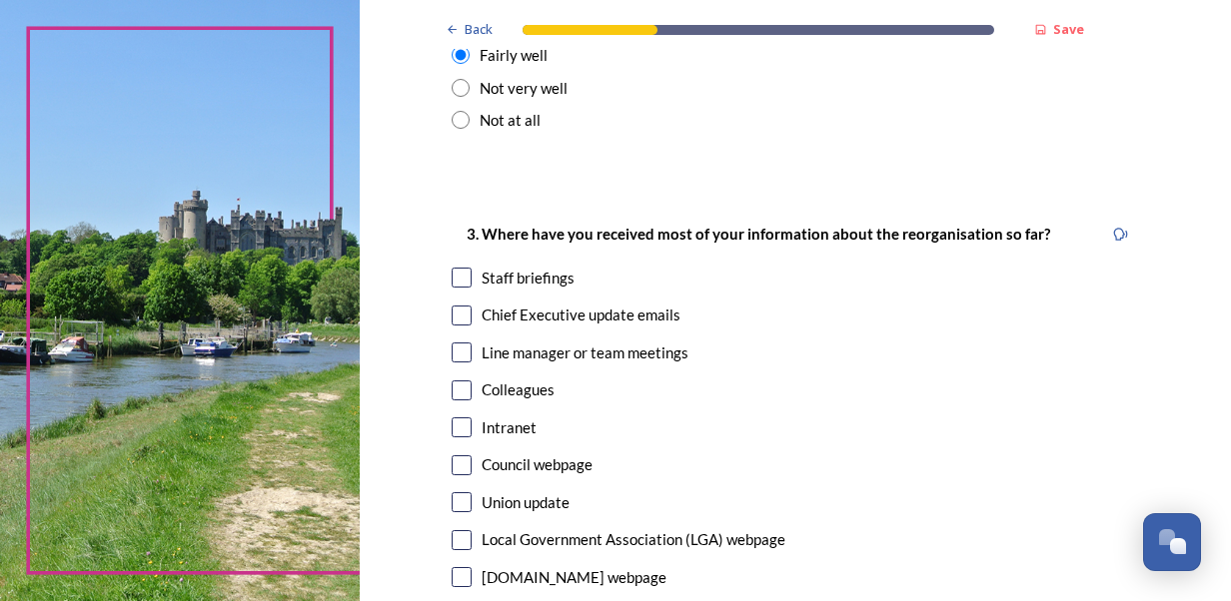 This screenshot has height=601, width=1231. I want to click on div: Fairly well, so click(513, 55).